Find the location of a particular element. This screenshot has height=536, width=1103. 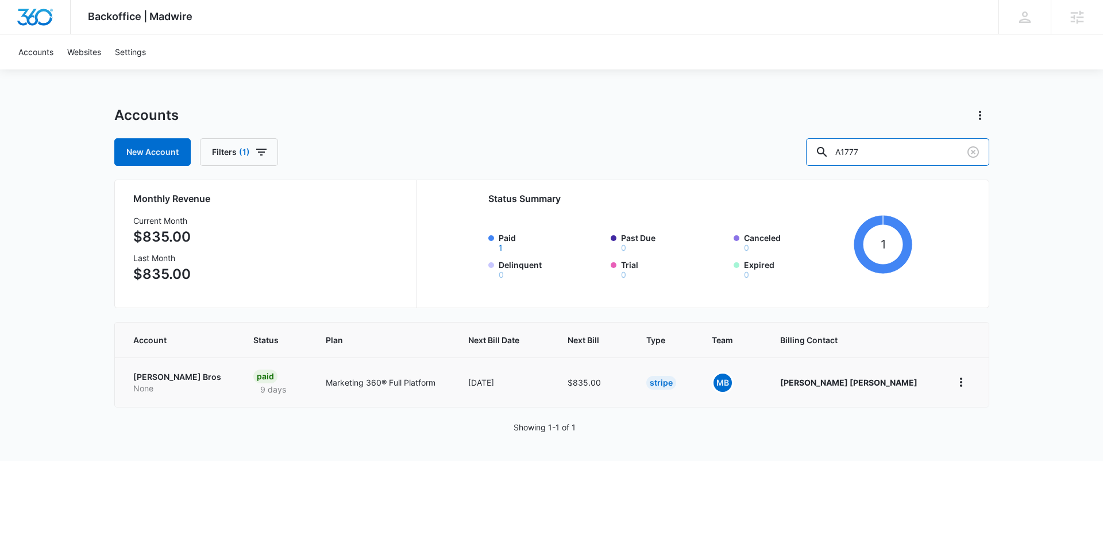

span: (1) is located at coordinates (244, 152).